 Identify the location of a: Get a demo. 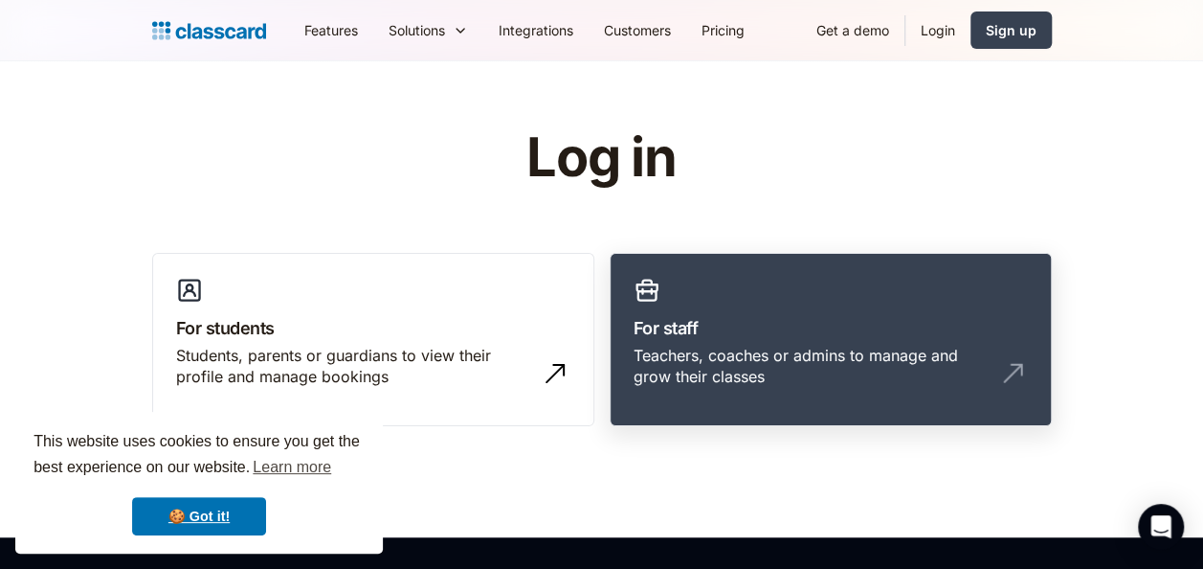
(853, 30).